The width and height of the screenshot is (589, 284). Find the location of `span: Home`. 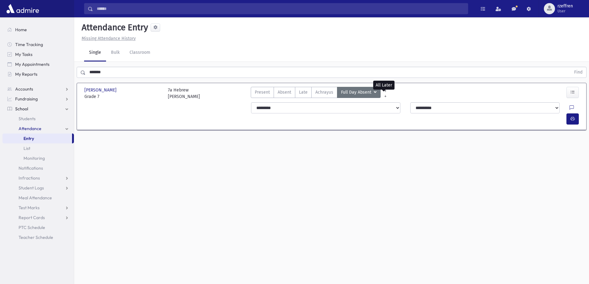

span: Home is located at coordinates (21, 30).